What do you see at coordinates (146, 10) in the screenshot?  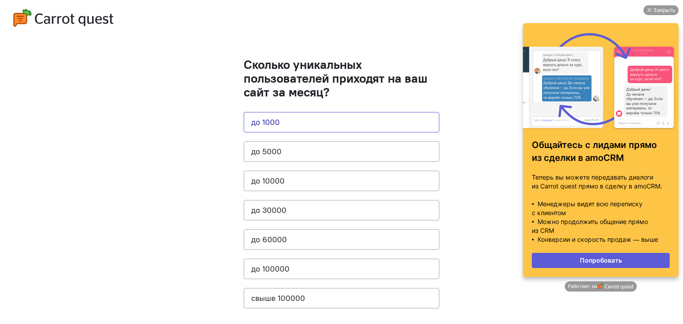 I see `div: Закрыть` at bounding box center [146, 10].